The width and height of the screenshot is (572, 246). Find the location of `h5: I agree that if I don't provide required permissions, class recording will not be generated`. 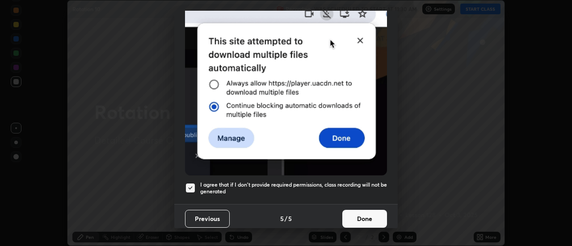

h5: I agree that if I don't provide required permissions, class recording will not be generated is located at coordinates (294, 188).